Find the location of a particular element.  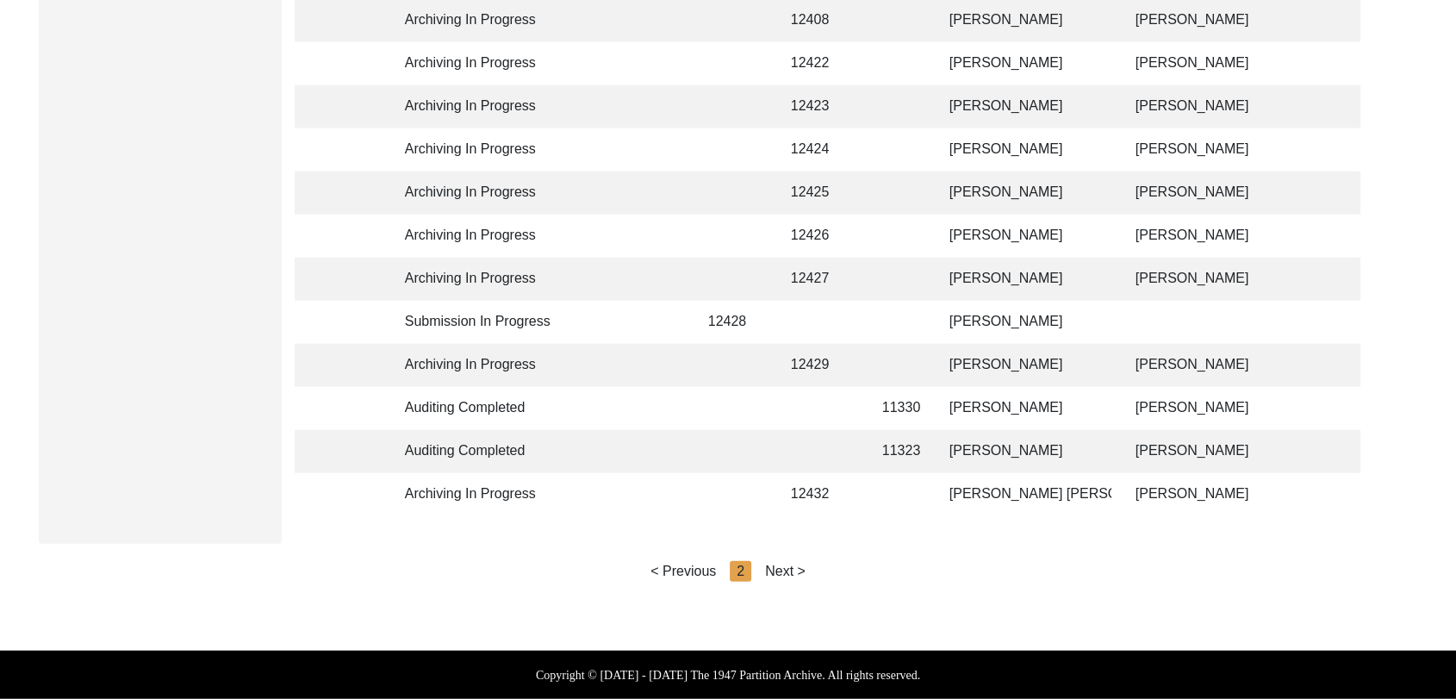

td: 11330 is located at coordinates (899, 408).